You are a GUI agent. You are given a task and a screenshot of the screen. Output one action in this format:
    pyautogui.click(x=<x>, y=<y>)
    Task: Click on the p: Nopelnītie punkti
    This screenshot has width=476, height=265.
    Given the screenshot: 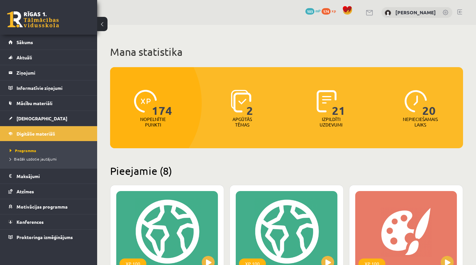 What is the action you would take?
    pyautogui.click(x=153, y=122)
    